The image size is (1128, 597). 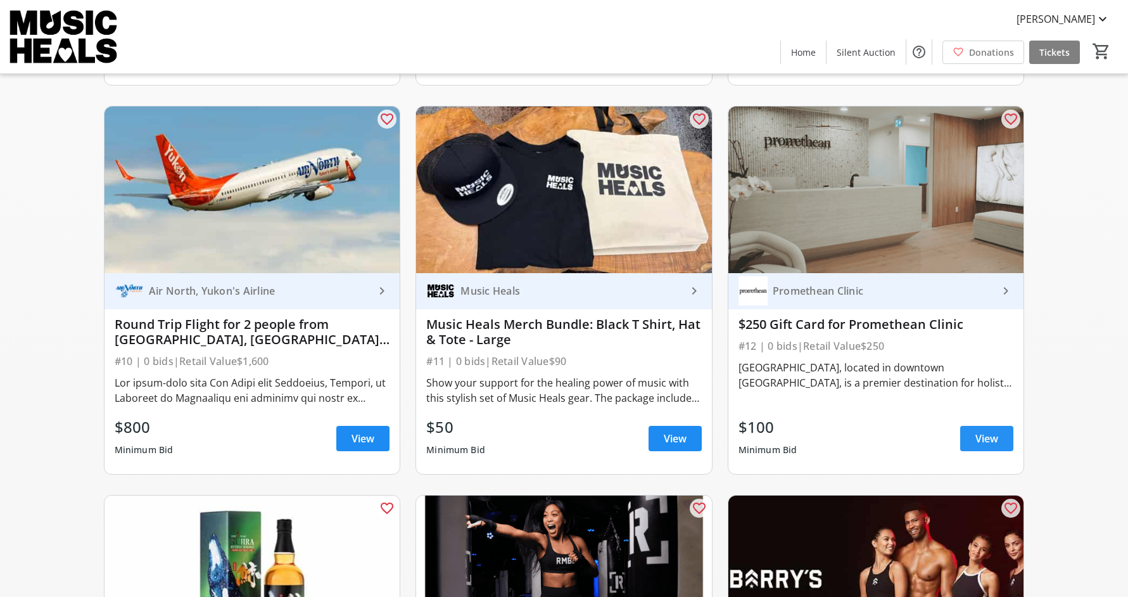 What do you see at coordinates (876, 291) in the screenshot?
I see `a: Promethean ClinicPromethean Clinic` at bounding box center [876, 291].